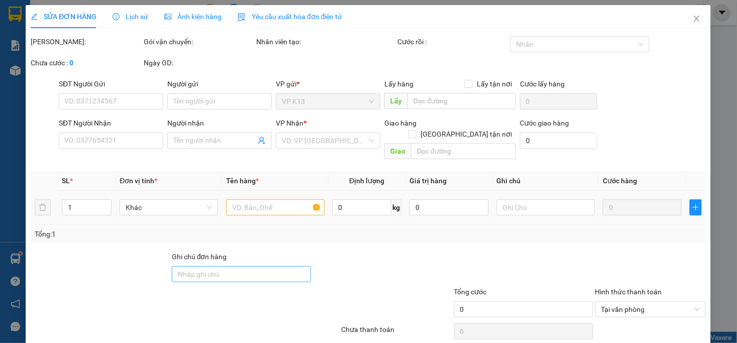 The height and width of the screenshot is (343, 737). I want to click on div: Tổng: 1, so click(160, 234).